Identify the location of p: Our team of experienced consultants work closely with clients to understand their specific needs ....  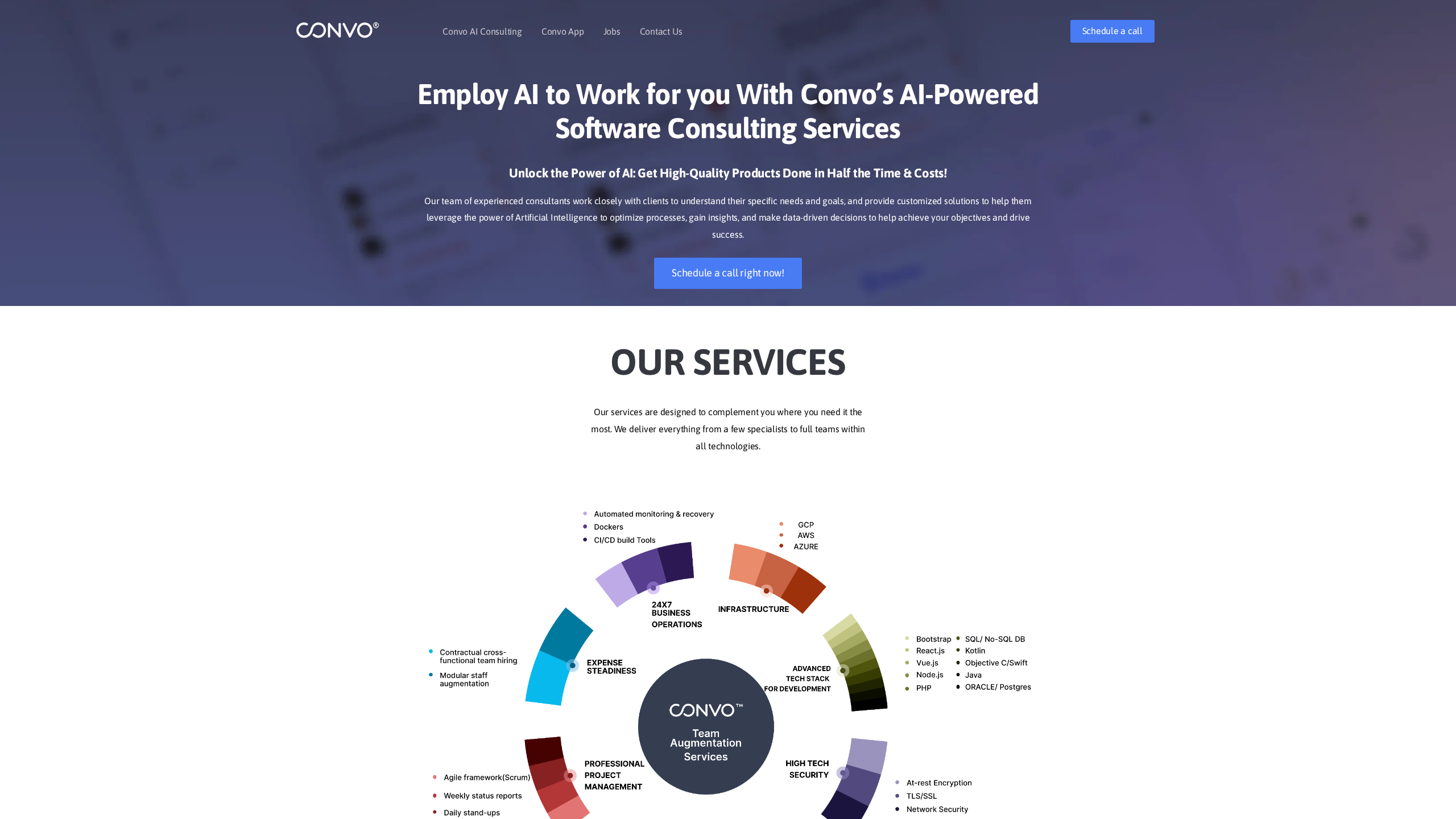
(728, 218).